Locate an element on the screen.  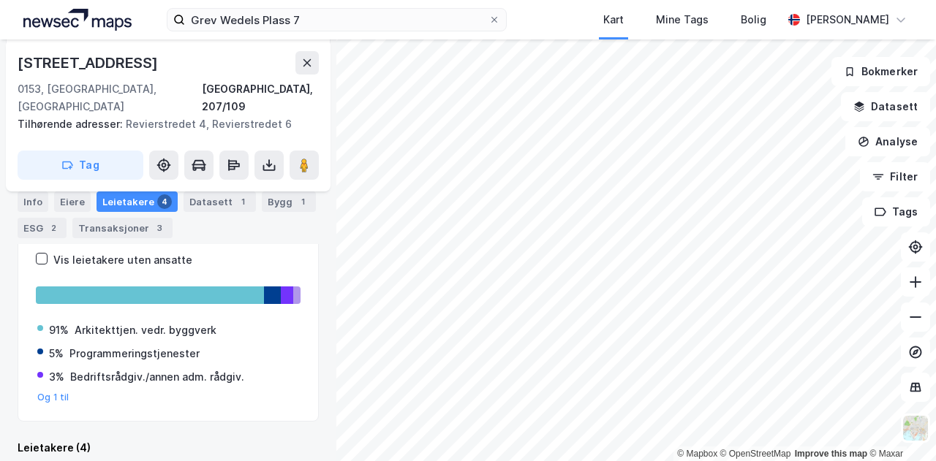
div: Mine Tags is located at coordinates (682, 20).